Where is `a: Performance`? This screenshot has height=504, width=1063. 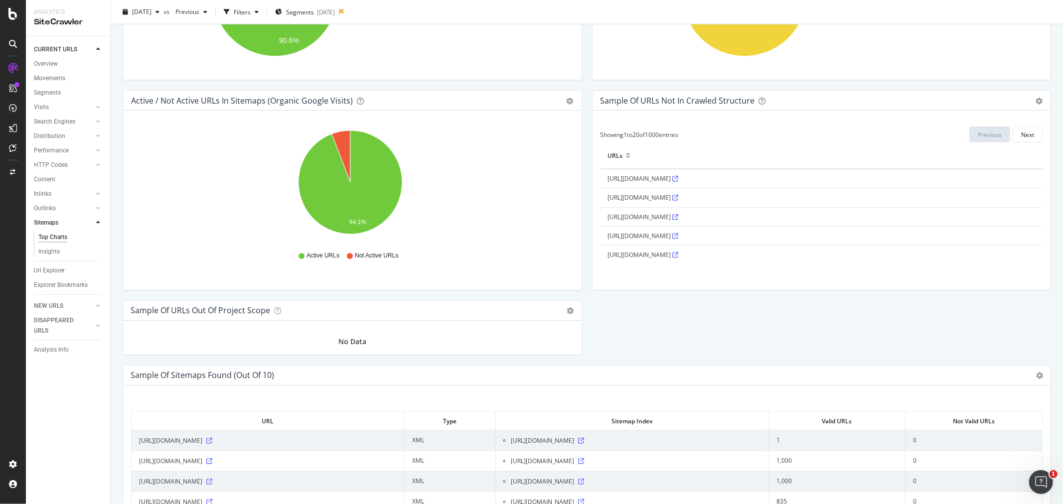
a: Performance is located at coordinates (63, 151).